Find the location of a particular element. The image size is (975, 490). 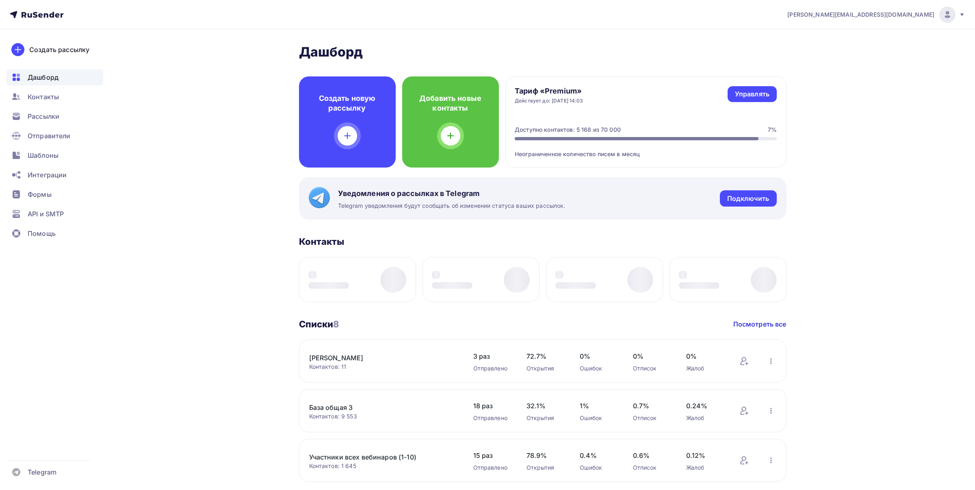

a: Формы is located at coordinates (55, 194).